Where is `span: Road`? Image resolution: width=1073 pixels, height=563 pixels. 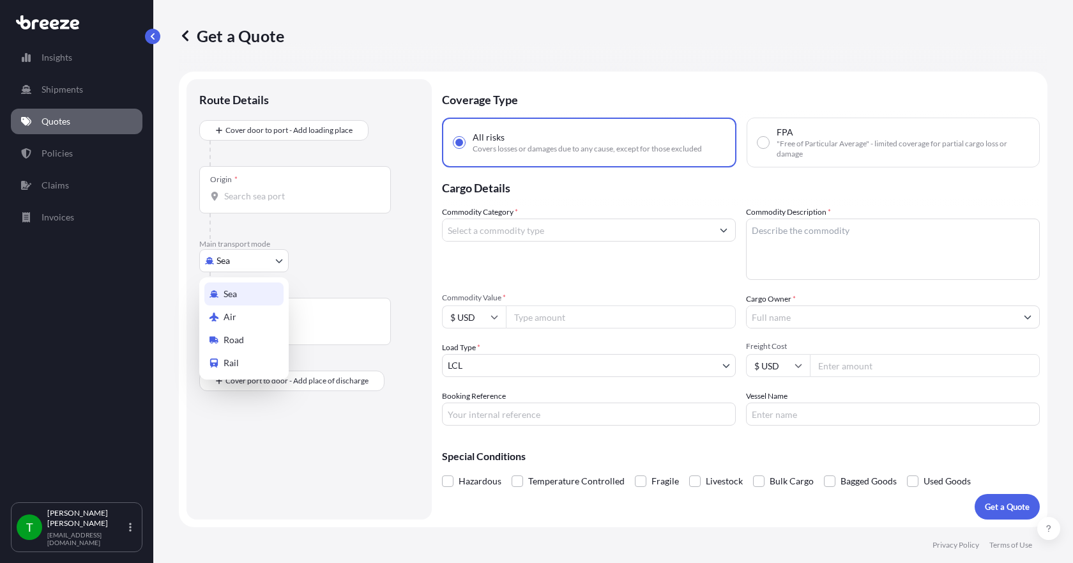
span: Road is located at coordinates (234, 340).